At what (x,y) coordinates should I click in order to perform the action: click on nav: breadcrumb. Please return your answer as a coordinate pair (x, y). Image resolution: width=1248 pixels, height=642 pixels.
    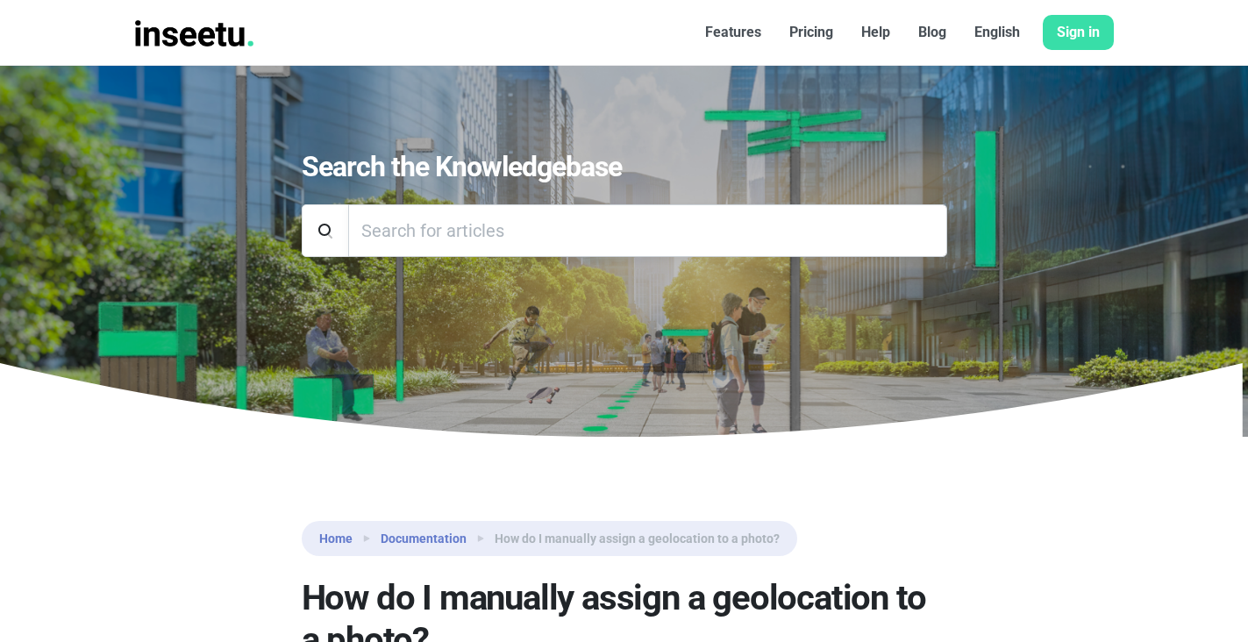
    Looking at the image, I should click on (549, 539).